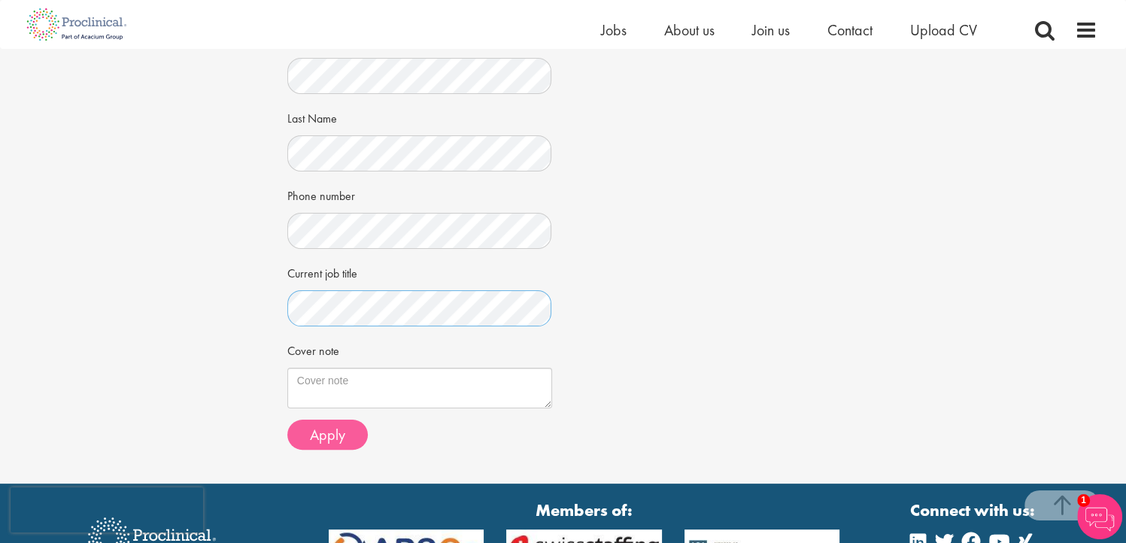  Describe the element at coordinates (943, 30) in the screenshot. I see `span: Upload CV` at that location.